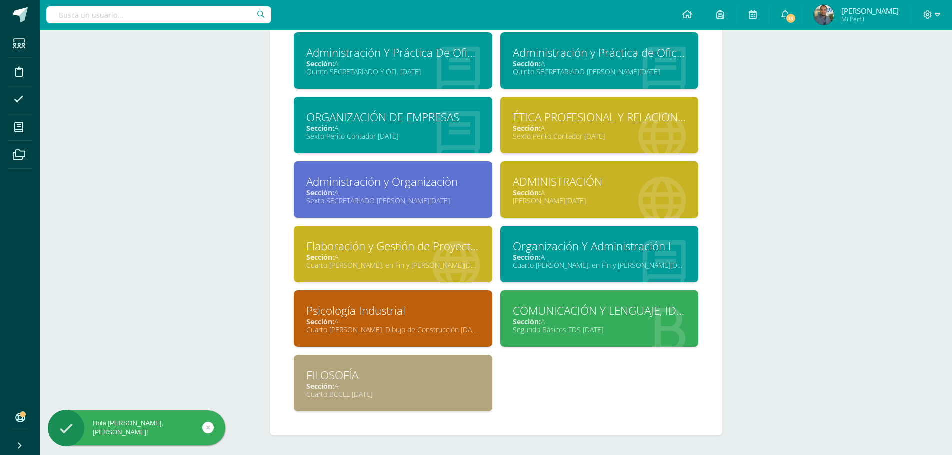  I want to click on div: Administración Y Práctica De Oficina, so click(393, 52).